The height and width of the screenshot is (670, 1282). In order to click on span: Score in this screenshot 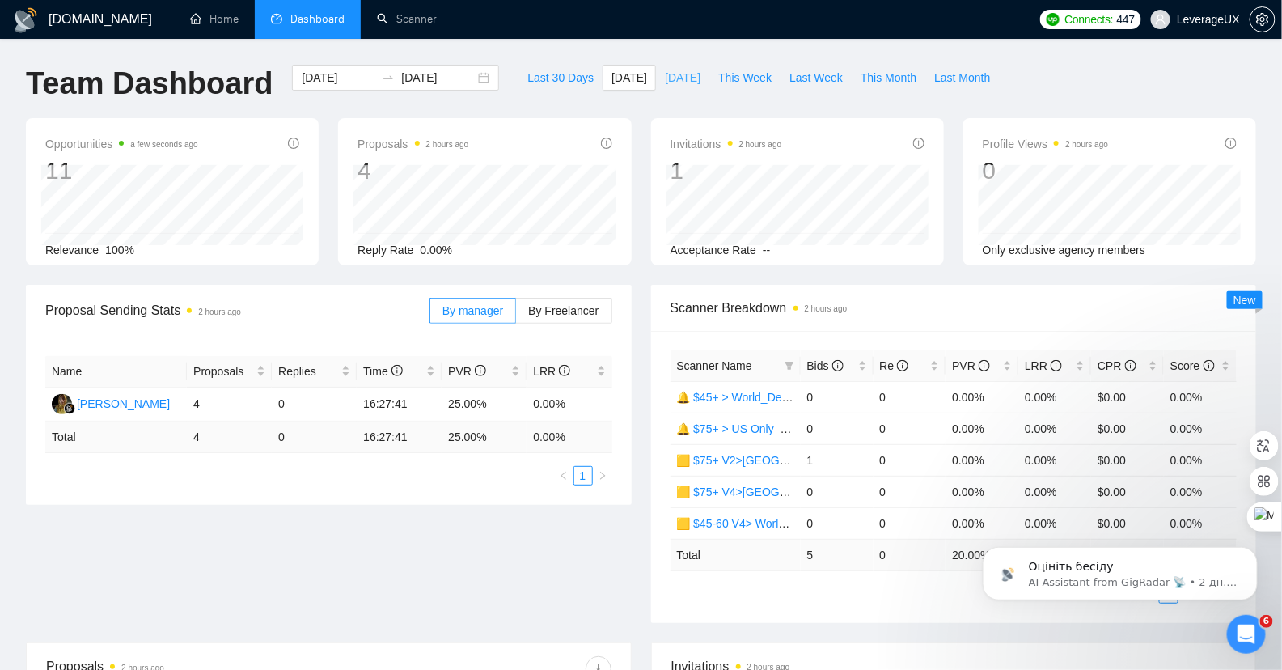, I will do `click(1192, 366)`.